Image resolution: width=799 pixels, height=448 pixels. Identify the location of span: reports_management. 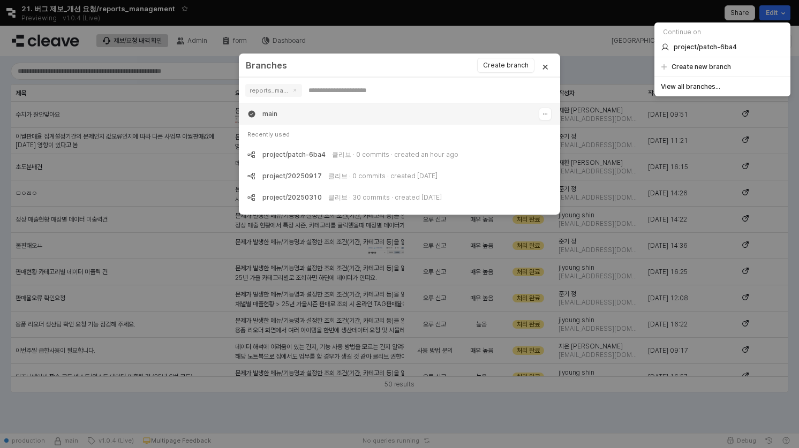
(269, 90).